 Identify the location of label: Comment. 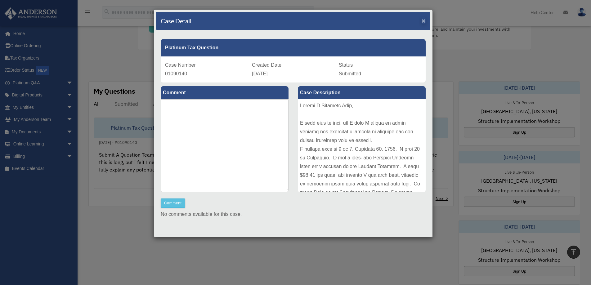
(225, 93).